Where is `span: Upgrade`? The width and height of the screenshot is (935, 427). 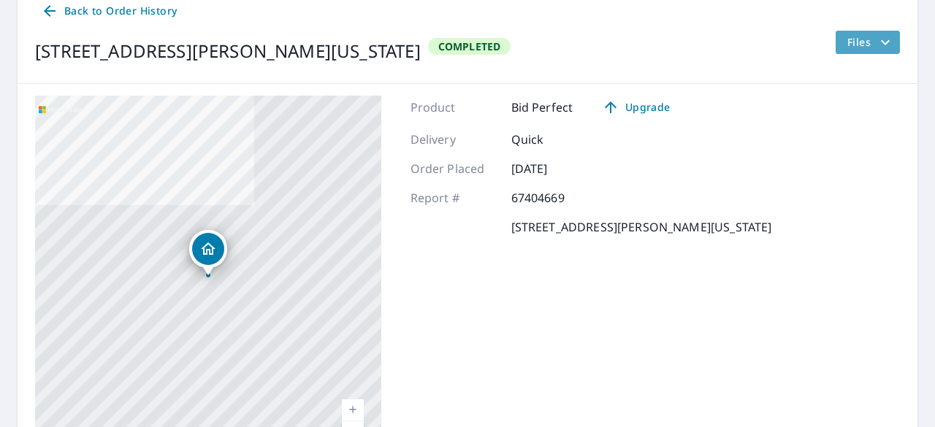 span: Upgrade is located at coordinates (635, 107).